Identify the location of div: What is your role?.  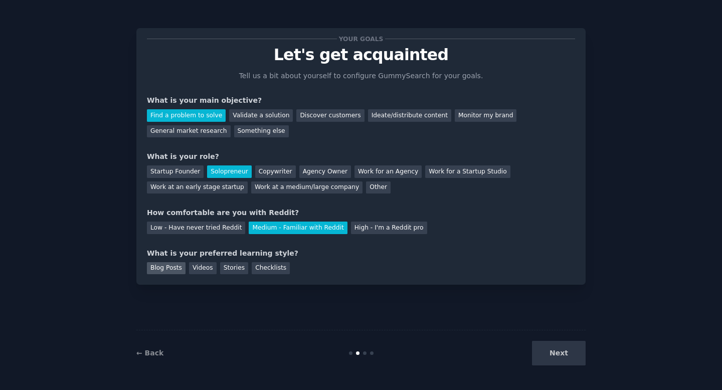
(361, 156).